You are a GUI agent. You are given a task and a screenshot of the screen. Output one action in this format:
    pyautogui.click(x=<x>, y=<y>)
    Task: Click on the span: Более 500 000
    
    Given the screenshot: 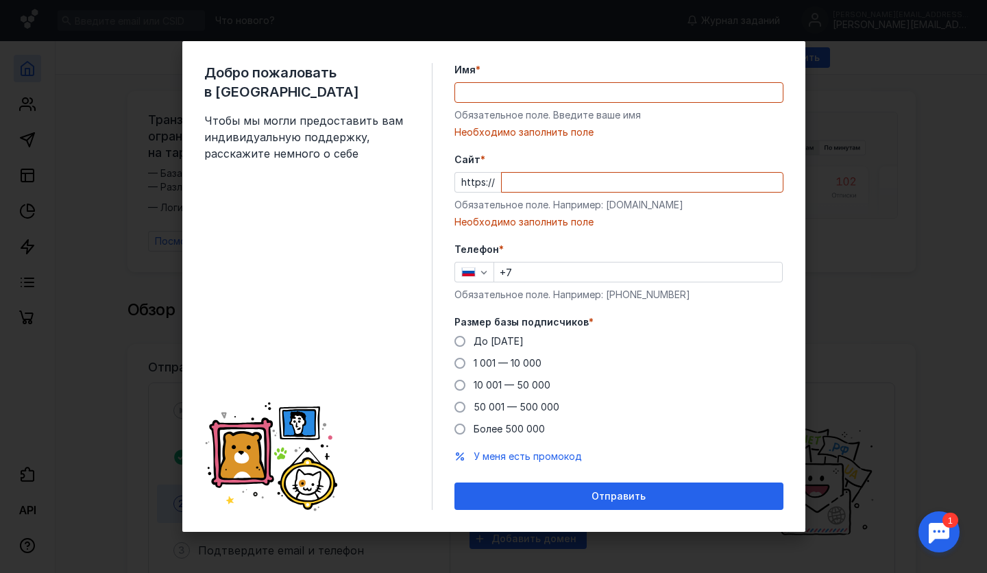 What is the action you would take?
    pyautogui.click(x=509, y=428)
    